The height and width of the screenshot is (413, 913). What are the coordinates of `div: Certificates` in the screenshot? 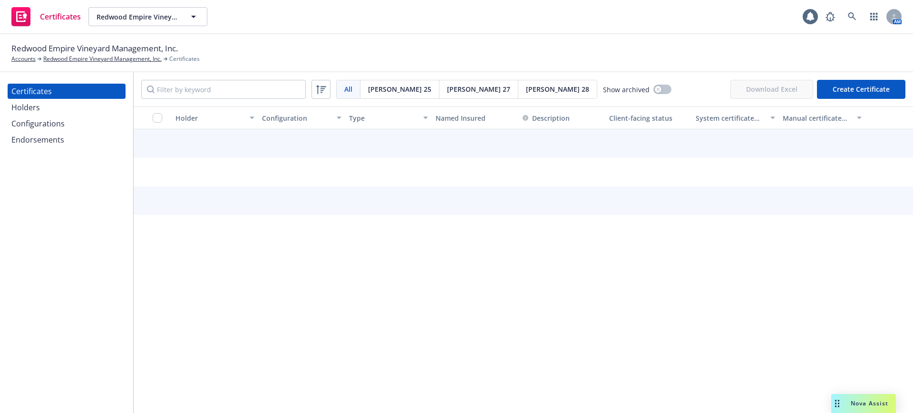 It's located at (31, 91).